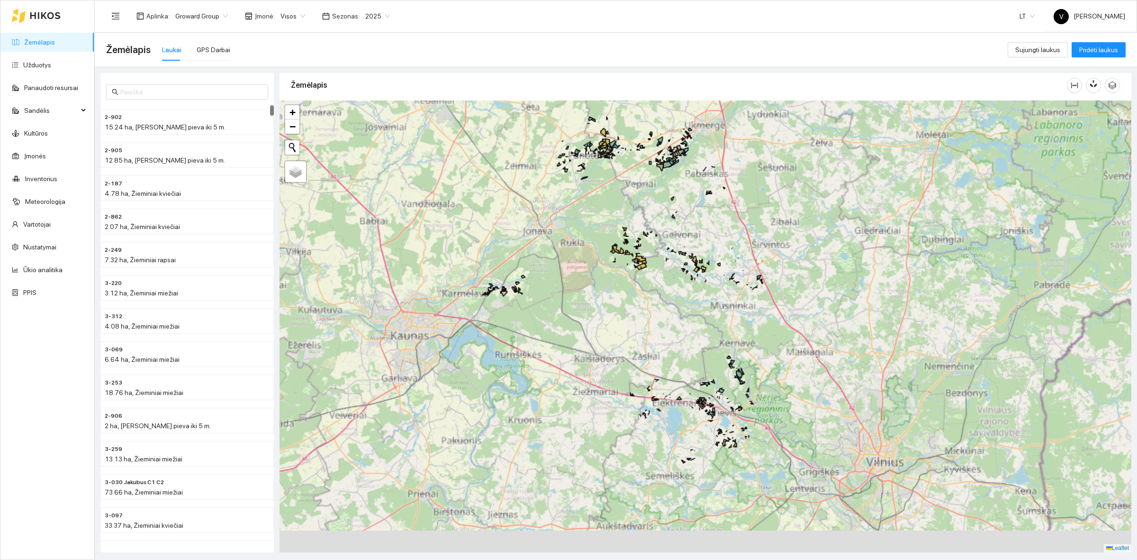 The height and width of the screenshot is (560, 1137). Describe the element at coordinates (191, 92) in the screenshot. I see `input: Paieška` at that location.